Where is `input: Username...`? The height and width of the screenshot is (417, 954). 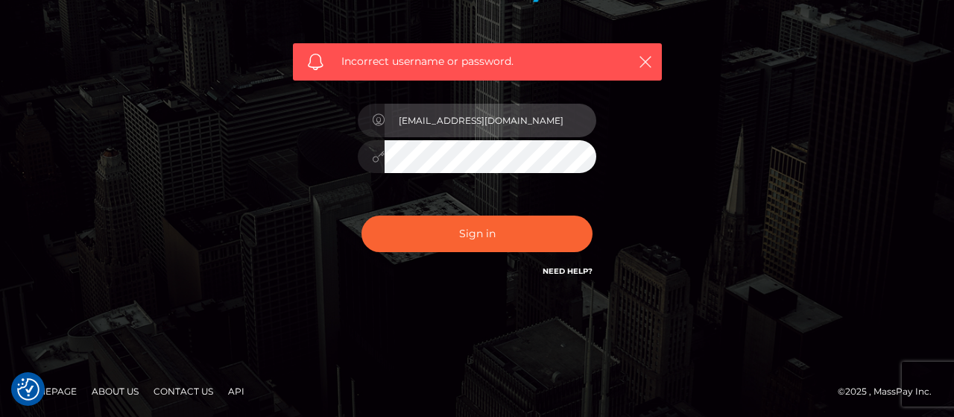
input: Username... is located at coordinates (491, 120).